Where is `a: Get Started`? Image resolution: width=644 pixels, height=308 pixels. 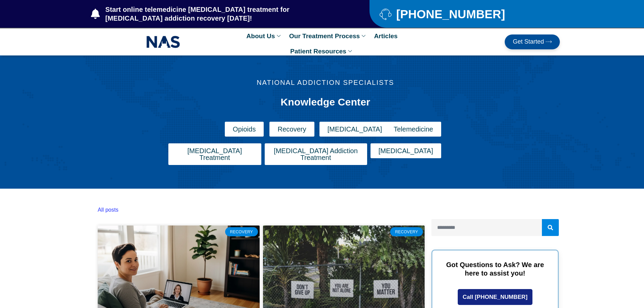
a: Get Started is located at coordinates (532, 42).